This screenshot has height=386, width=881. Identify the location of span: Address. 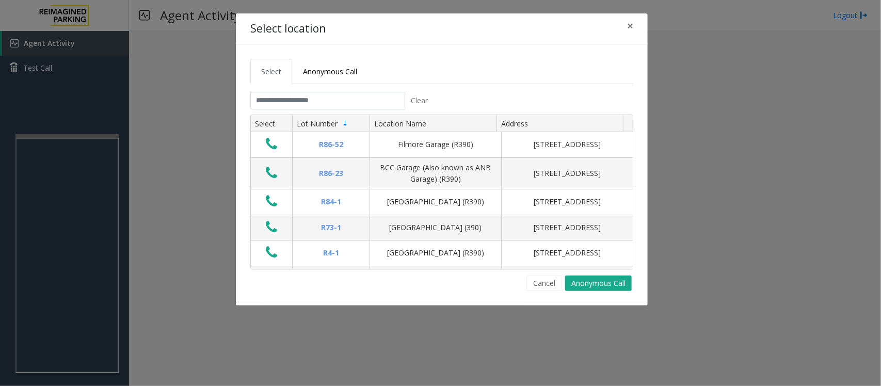
(515, 123).